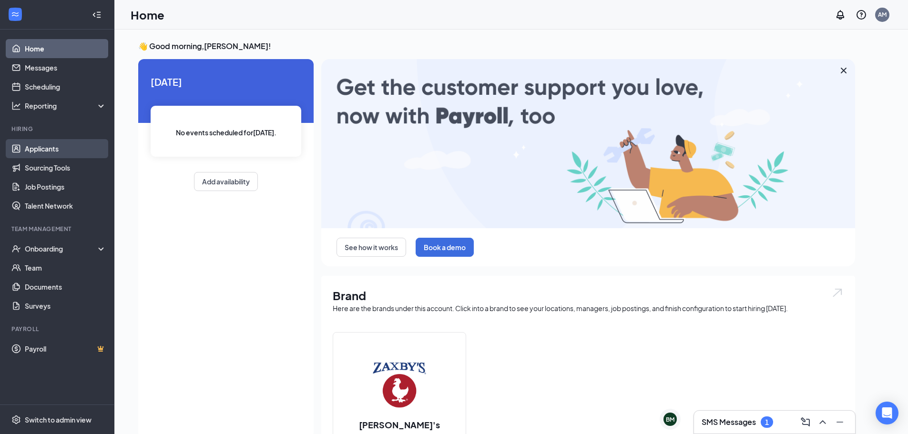 This screenshot has height=434, width=908. What do you see at coordinates (65, 187) in the screenshot?
I see `a: Job Postings` at bounding box center [65, 187].